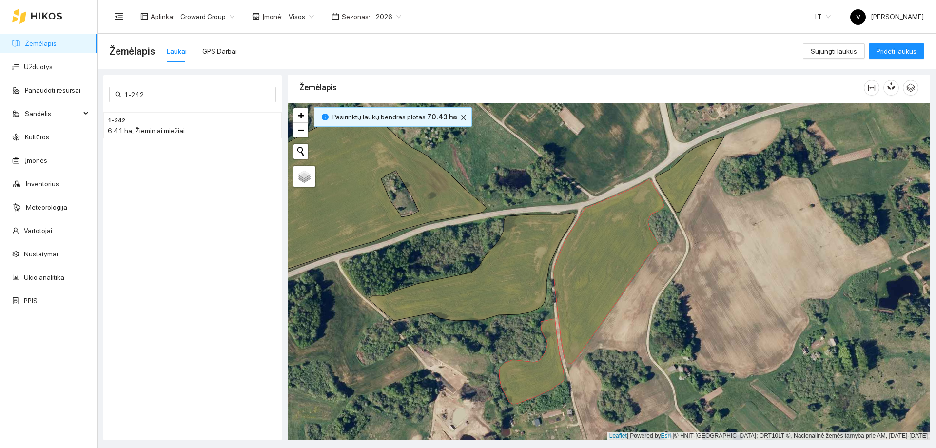  Describe the element at coordinates (197, 95) in the screenshot. I see `input: Paieška` at that location.